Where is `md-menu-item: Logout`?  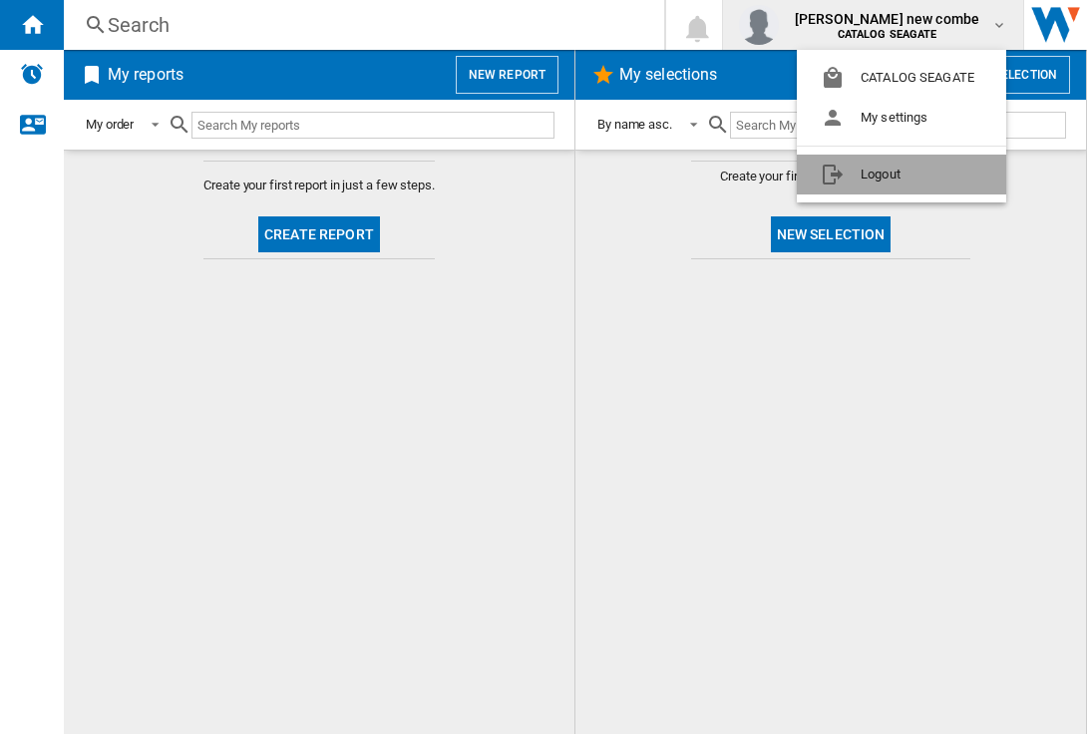
md-menu-item: Logout is located at coordinates (902, 175).